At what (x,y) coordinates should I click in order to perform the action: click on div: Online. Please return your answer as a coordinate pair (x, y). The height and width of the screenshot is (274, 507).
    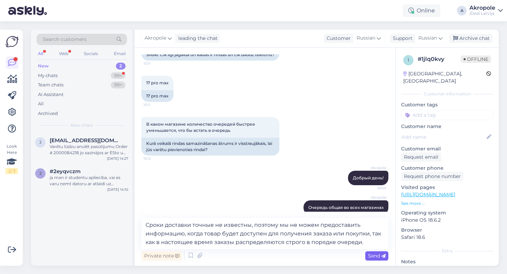
    Looking at the image, I should click on (421, 11).